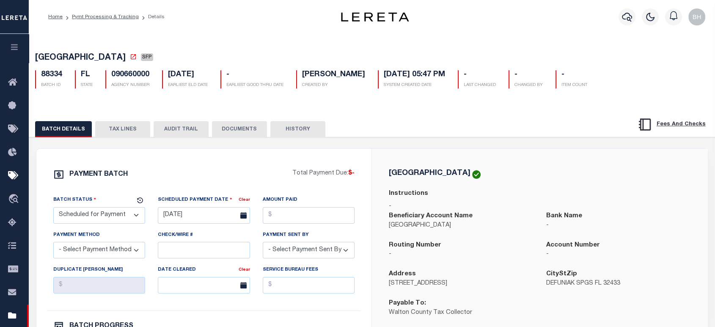  I want to click on p: Walton County Tax Collector, so click(461, 313).